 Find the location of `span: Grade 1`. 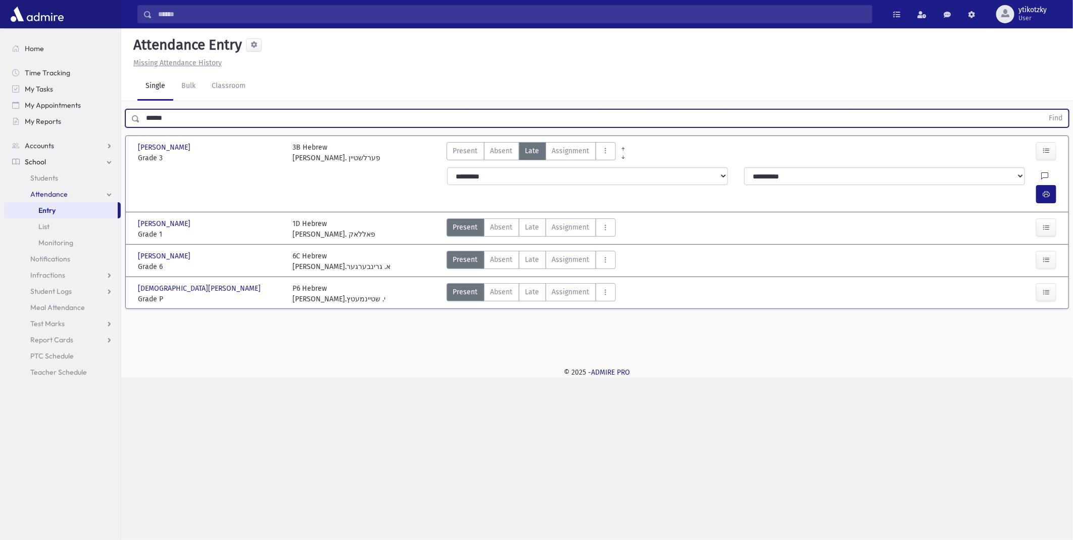

span: Grade 1 is located at coordinates (210, 234).